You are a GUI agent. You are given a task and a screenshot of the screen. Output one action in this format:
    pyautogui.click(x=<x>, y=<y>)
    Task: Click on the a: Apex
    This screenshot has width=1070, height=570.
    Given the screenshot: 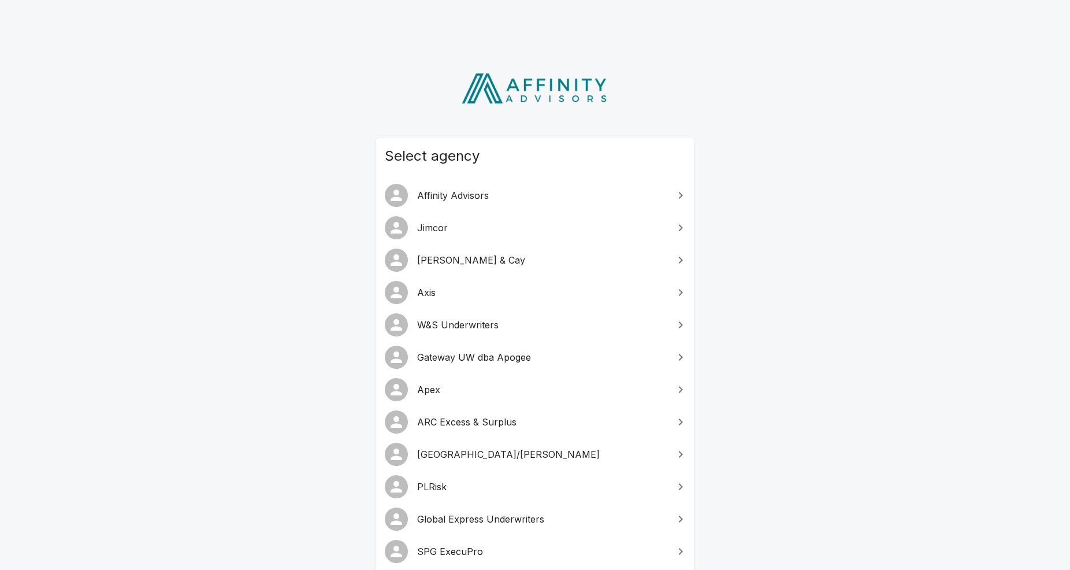 What is the action you would take?
    pyautogui.click(x=535, y=390)
    